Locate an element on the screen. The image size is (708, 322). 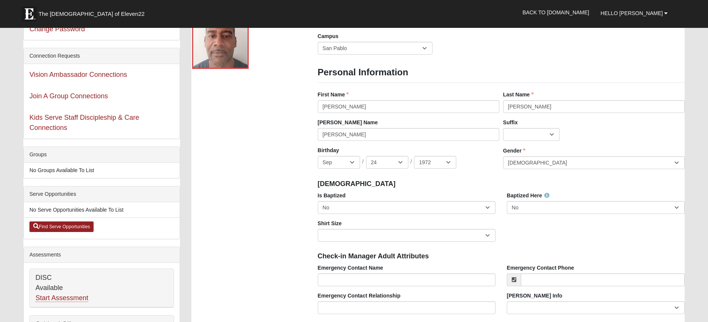
a: Change Password is located at coordinates (57, 29).